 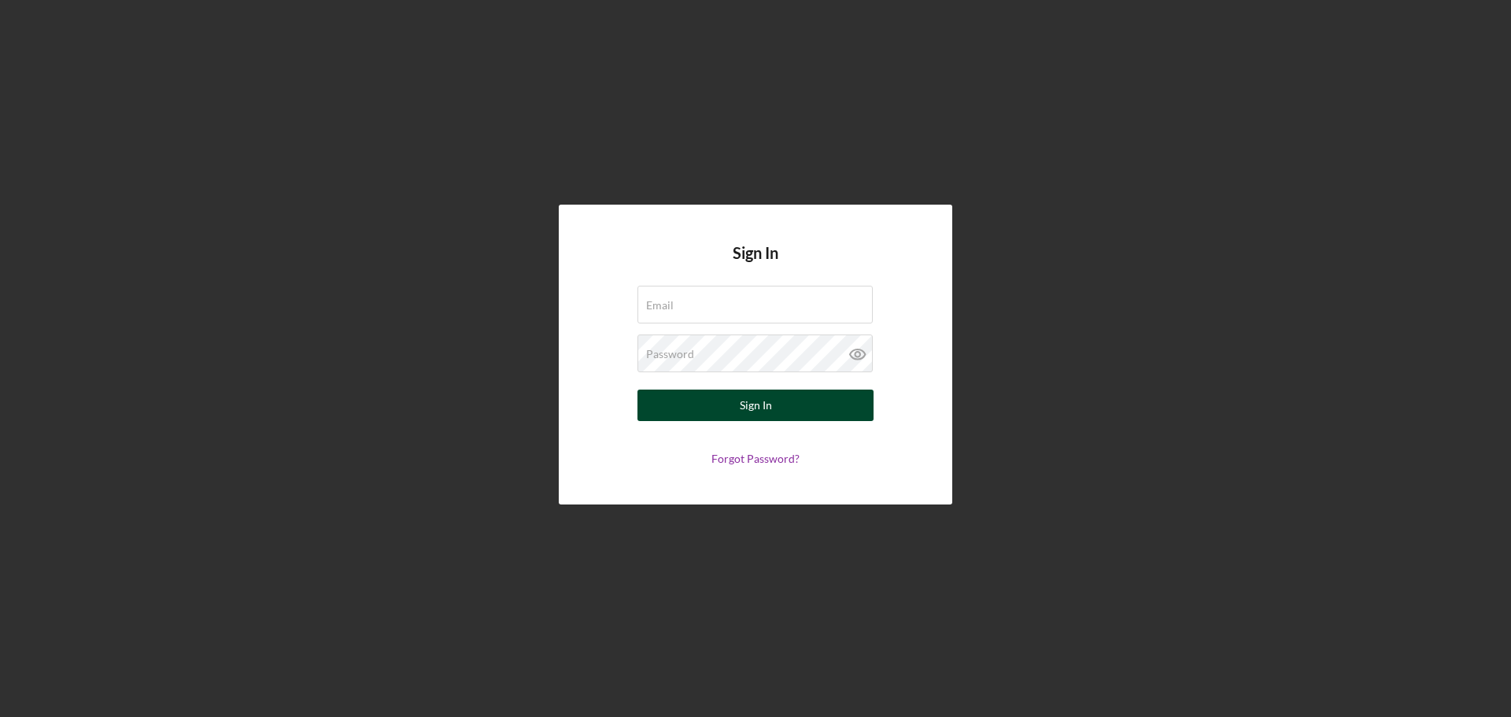 I want to click on h4: Sign In, so click(x=756, y=265).